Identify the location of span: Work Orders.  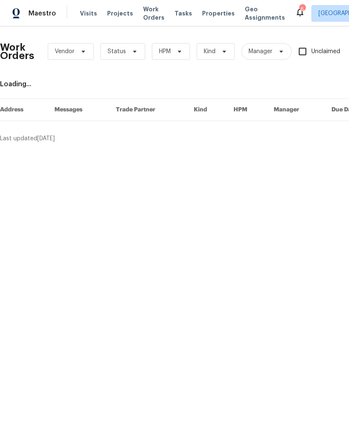
(154, 13).